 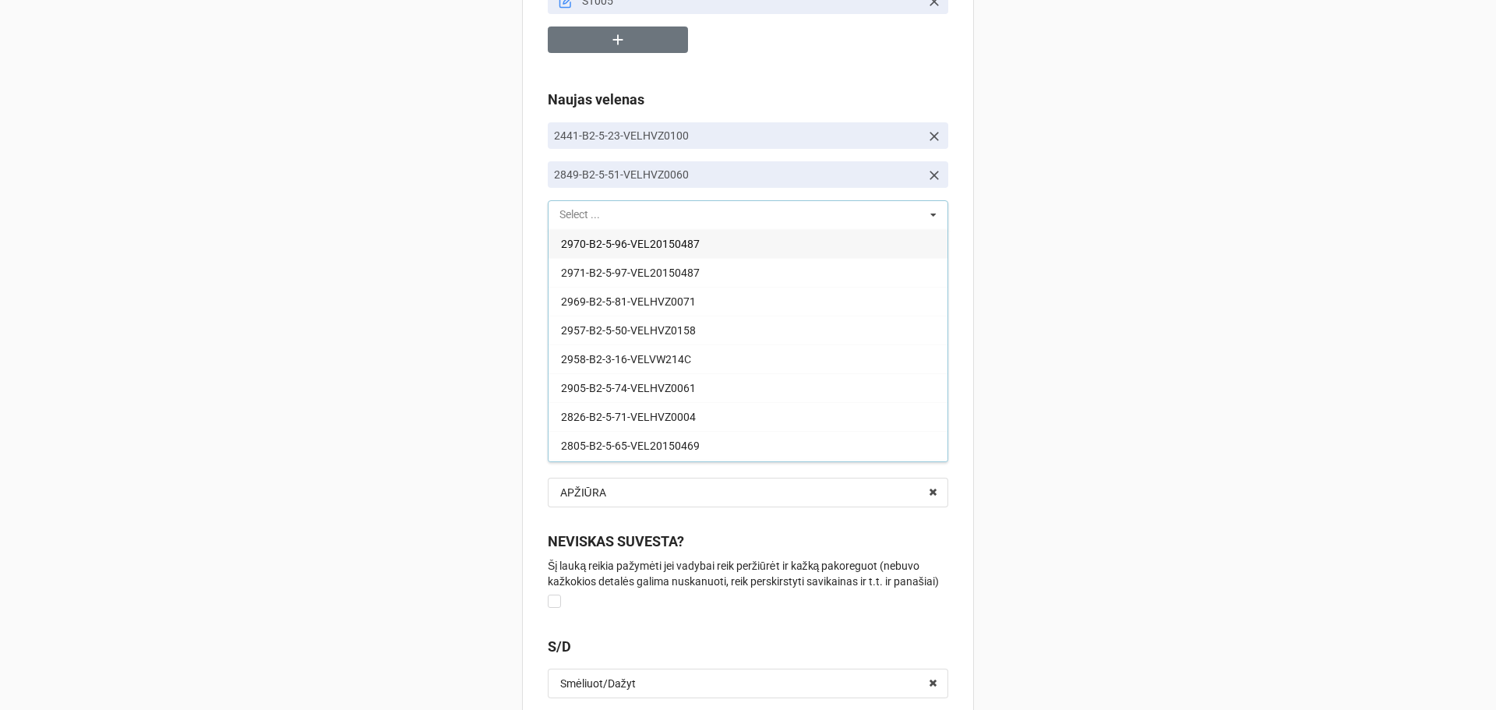 What do you see at coordinates (630, 273) in the screenshot?
I see `span: 2971-B2-5-97-VEL20150487` at bounding box center [630, 273].